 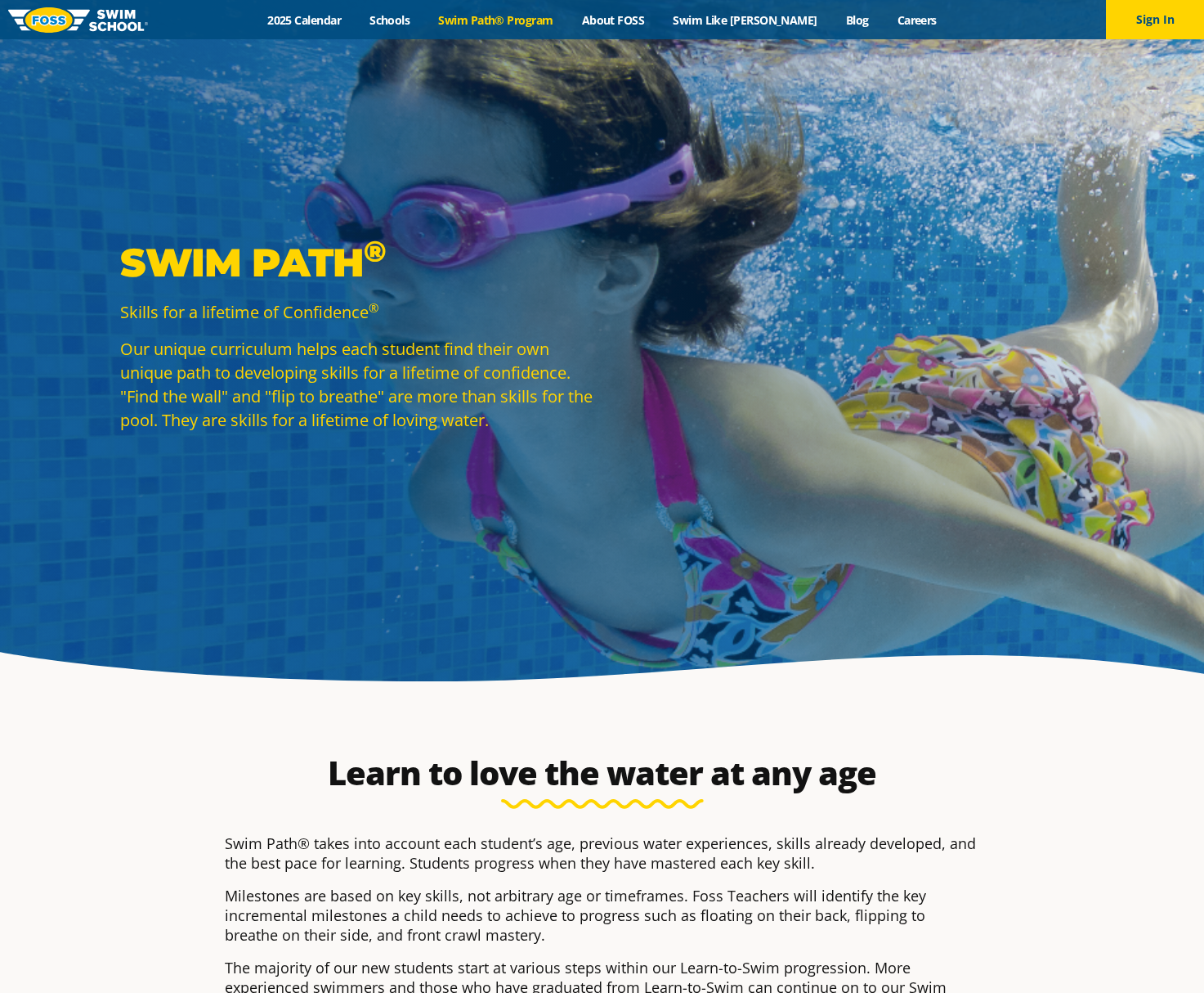 What do you see at coordinates (602, 773) in the screenshot?
I see `h2: Learn to love the water at any age` at bounding box center [602, 773].